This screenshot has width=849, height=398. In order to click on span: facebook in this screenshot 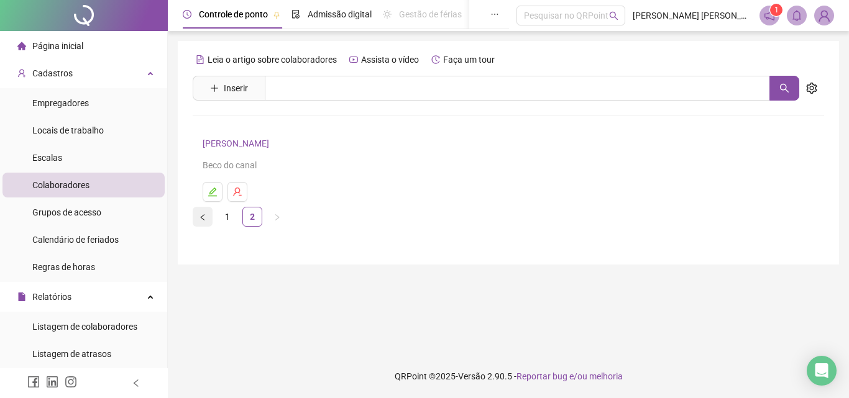, I will do `click(34, 382)`.